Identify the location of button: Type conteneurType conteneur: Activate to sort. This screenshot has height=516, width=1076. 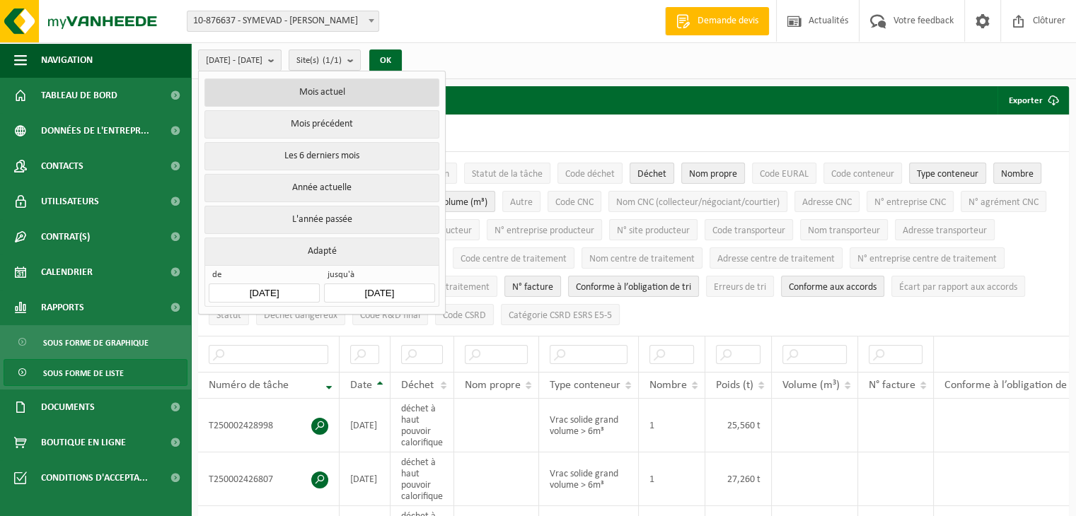
(947, 173).